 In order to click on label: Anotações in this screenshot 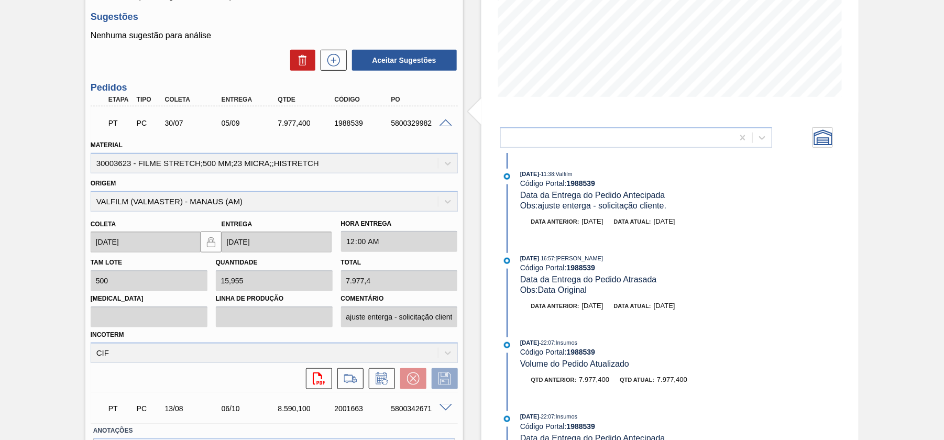, I will do `click(274, 431)`.